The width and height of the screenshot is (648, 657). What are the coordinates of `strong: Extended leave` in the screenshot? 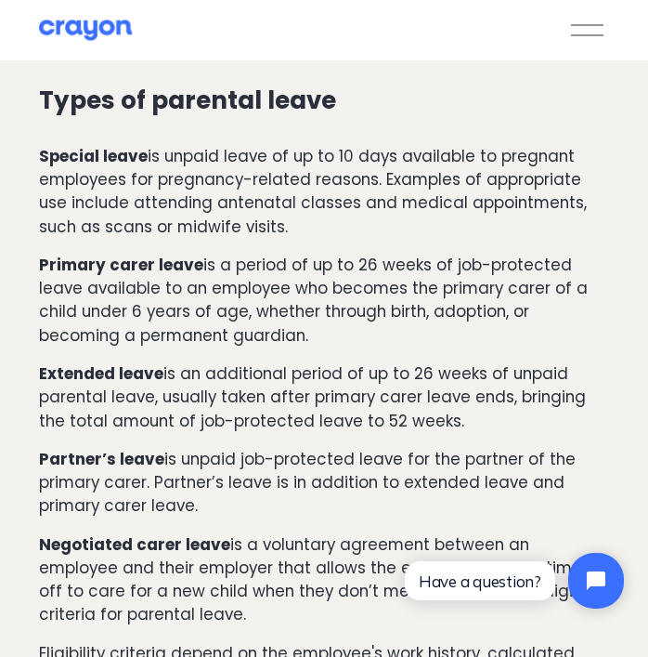 It's located at (101, 373).